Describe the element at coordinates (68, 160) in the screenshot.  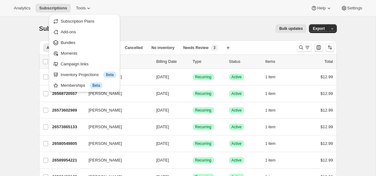
I see `p: 26589954221` at that location.